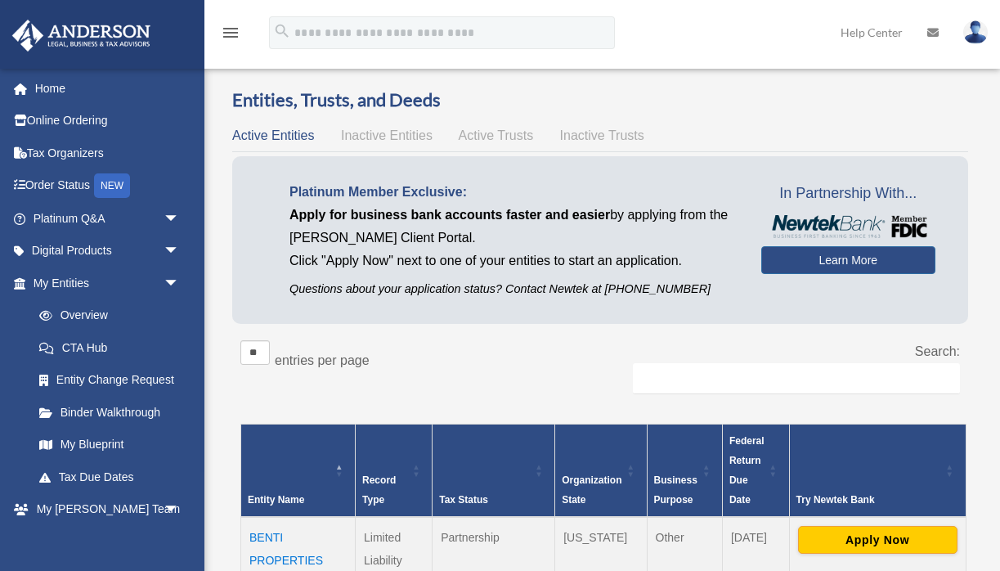  What do you see at coordinates (848, 226) in the screenshot?
I see `img: NewtekBankLogoSM.png` at bounding box center [848, 226].